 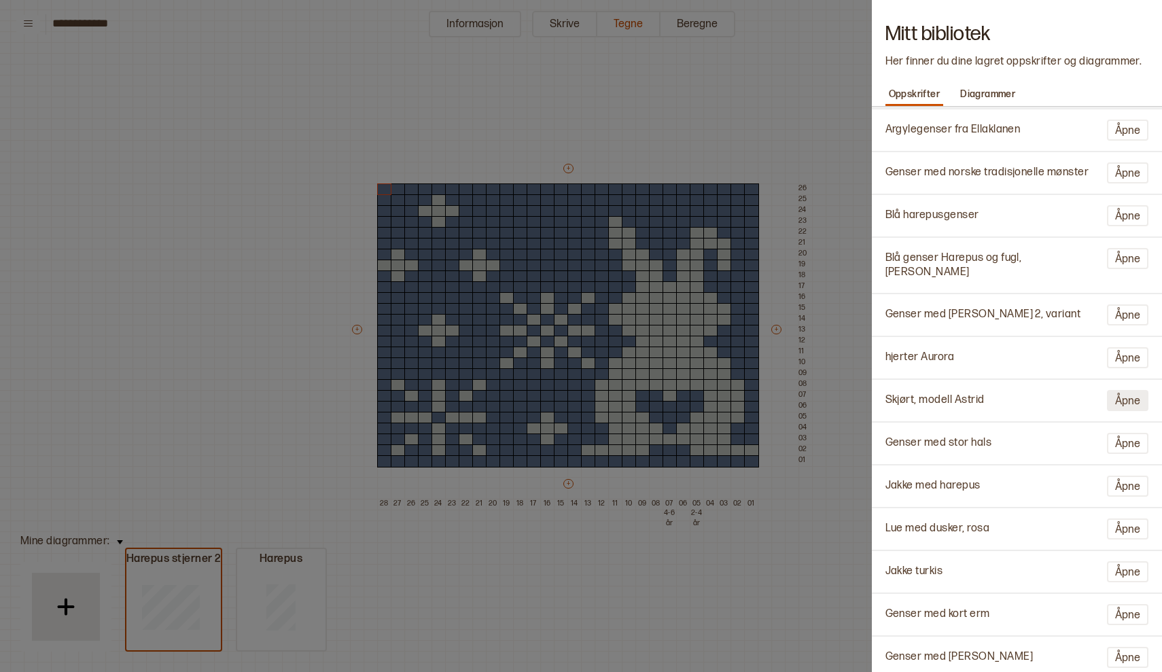 What do you see at coordinates (938, 614) in the screenshot?
I see `p: Genser med kort erm` at bounding box center [938, 614].